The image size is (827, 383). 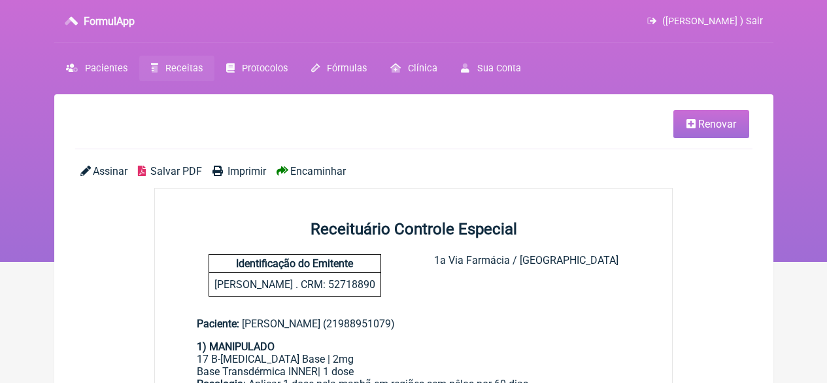 I want to click on a: Sua Conta, so click(x=490, y=68).